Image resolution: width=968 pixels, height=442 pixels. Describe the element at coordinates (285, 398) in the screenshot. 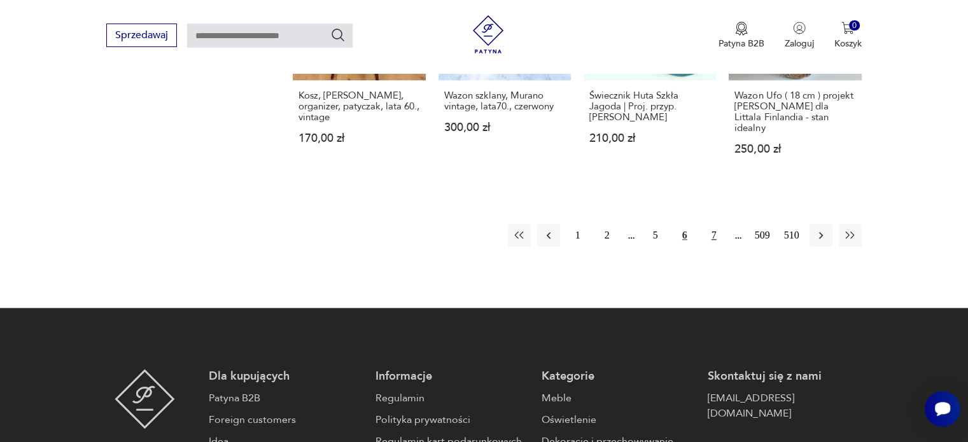

I see `a: Patyna B2B` at that location.